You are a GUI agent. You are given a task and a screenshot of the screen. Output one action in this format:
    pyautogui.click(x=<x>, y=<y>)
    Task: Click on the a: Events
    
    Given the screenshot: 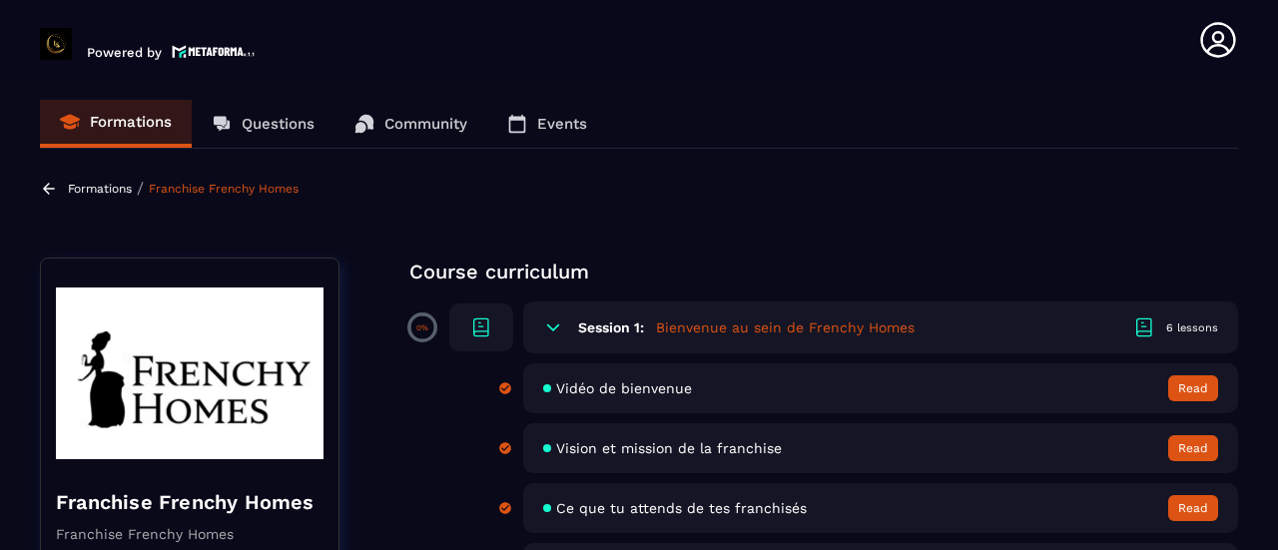 What is the action you would take?
    pyautogui.click(x=547, y=124)
    